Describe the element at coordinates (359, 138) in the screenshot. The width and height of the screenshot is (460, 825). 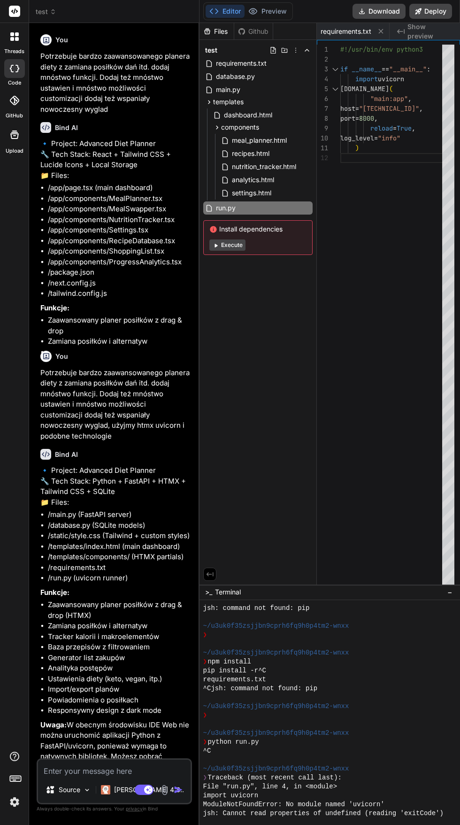
I see `span: log_level=` at that location.